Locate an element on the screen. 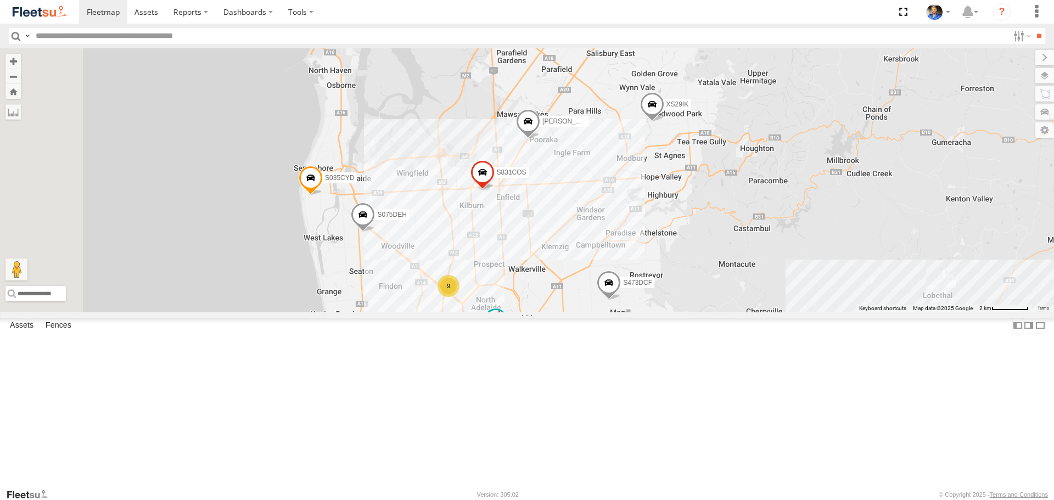 This screenshot has height=500, width=1054. a: Terms and Conditions is located at coordinates (1019, 495).